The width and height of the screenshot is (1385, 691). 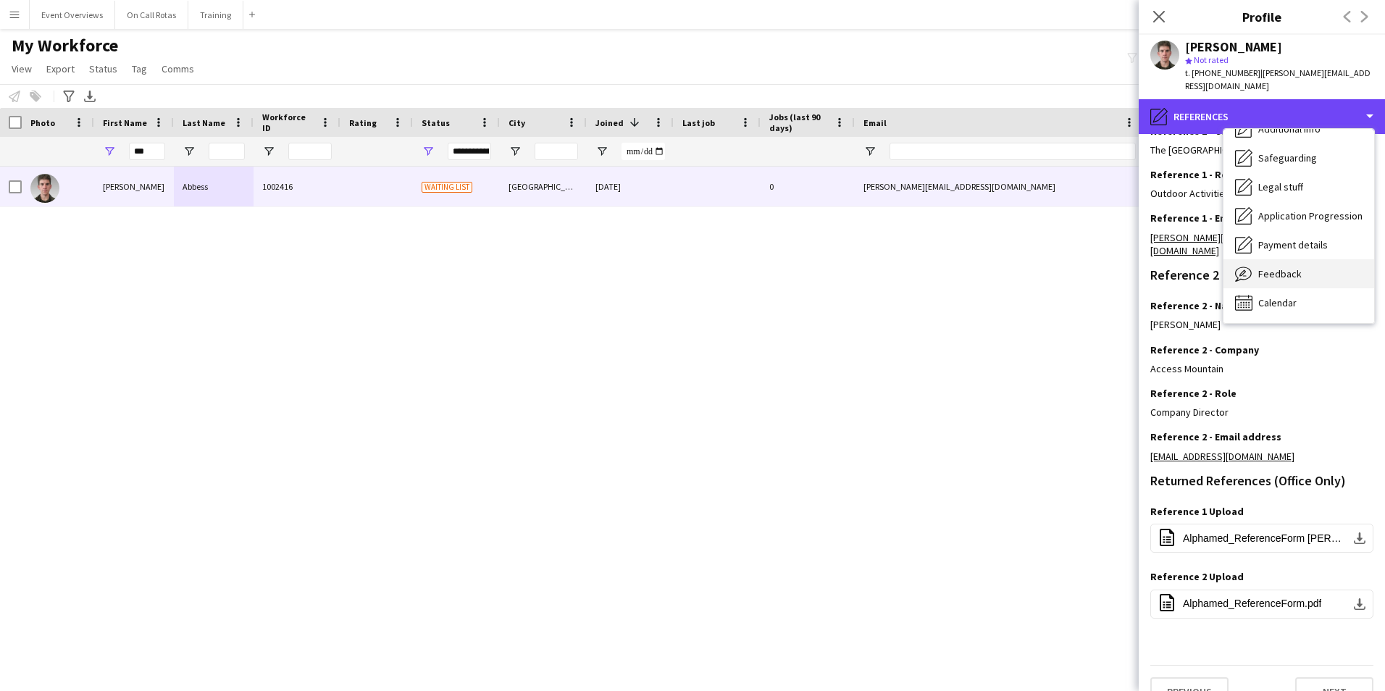 I want to click on div: 1002416, so click(x=297, y=186).